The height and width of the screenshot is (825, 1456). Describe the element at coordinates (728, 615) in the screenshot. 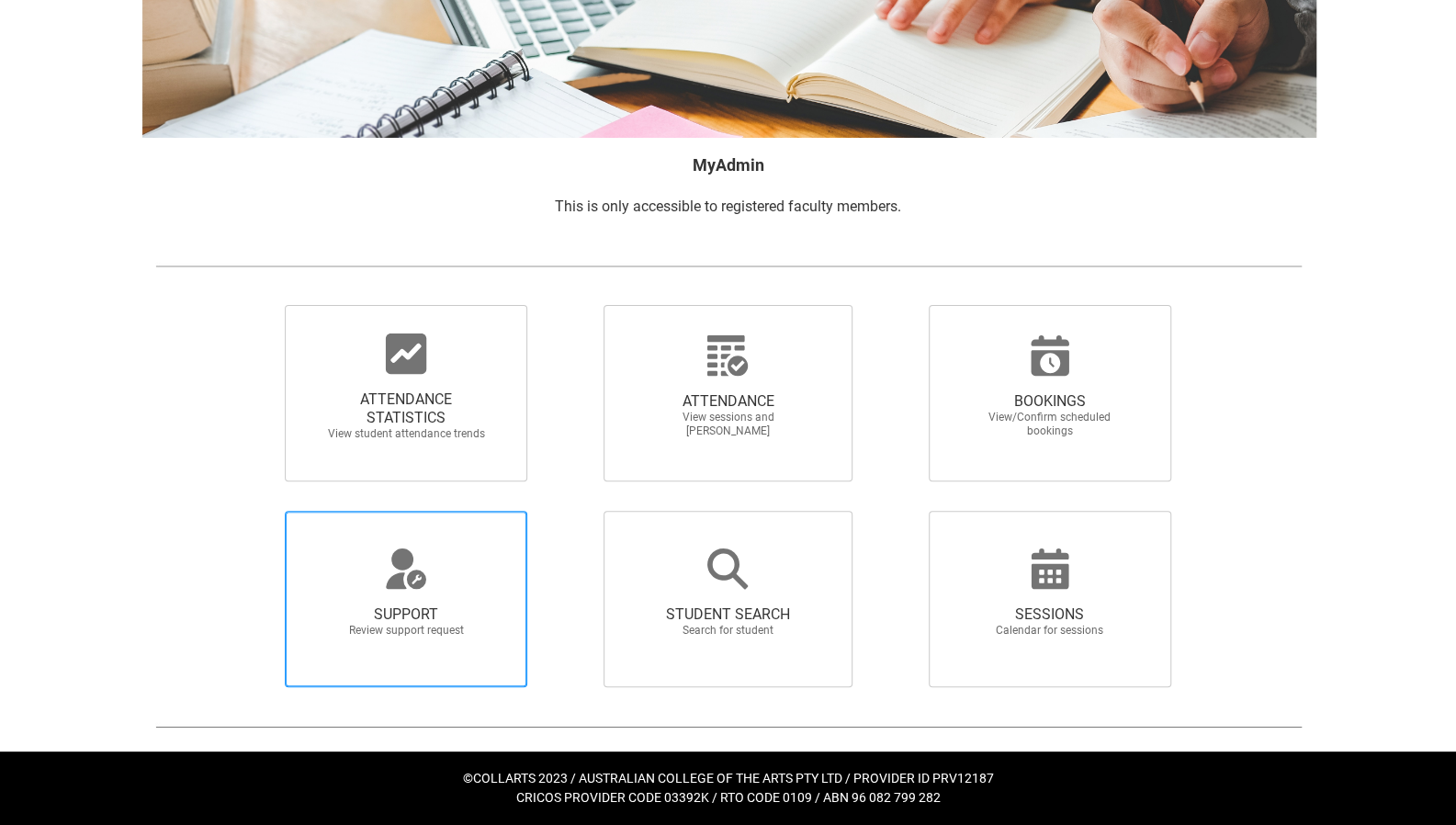

I see `span: STUDENT SEARCH` at that location.